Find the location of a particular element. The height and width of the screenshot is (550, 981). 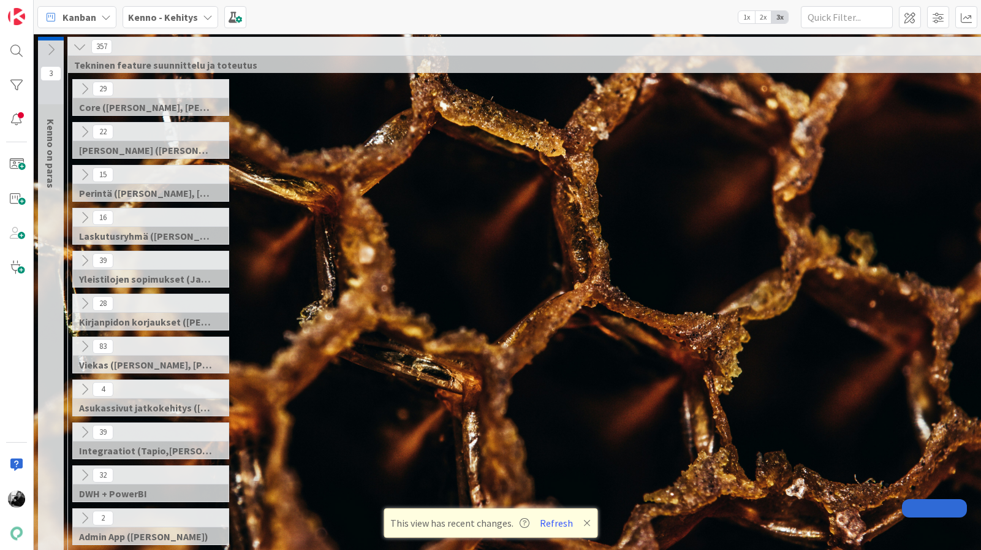

span: Kanban is located at coordinates (79, 17).